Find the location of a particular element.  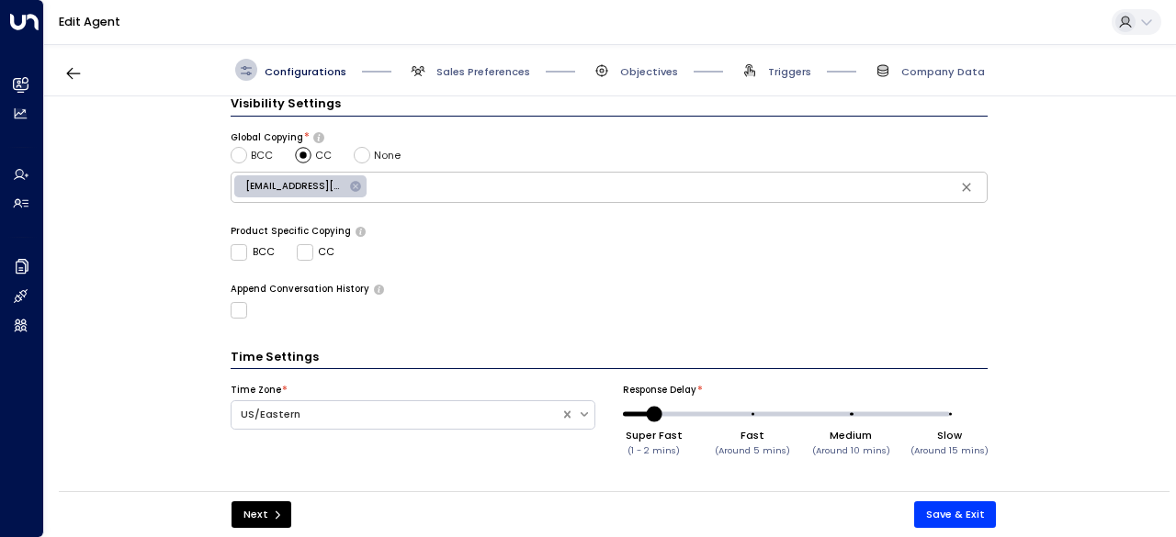

label: BCC is located at coordinates (253, 253).